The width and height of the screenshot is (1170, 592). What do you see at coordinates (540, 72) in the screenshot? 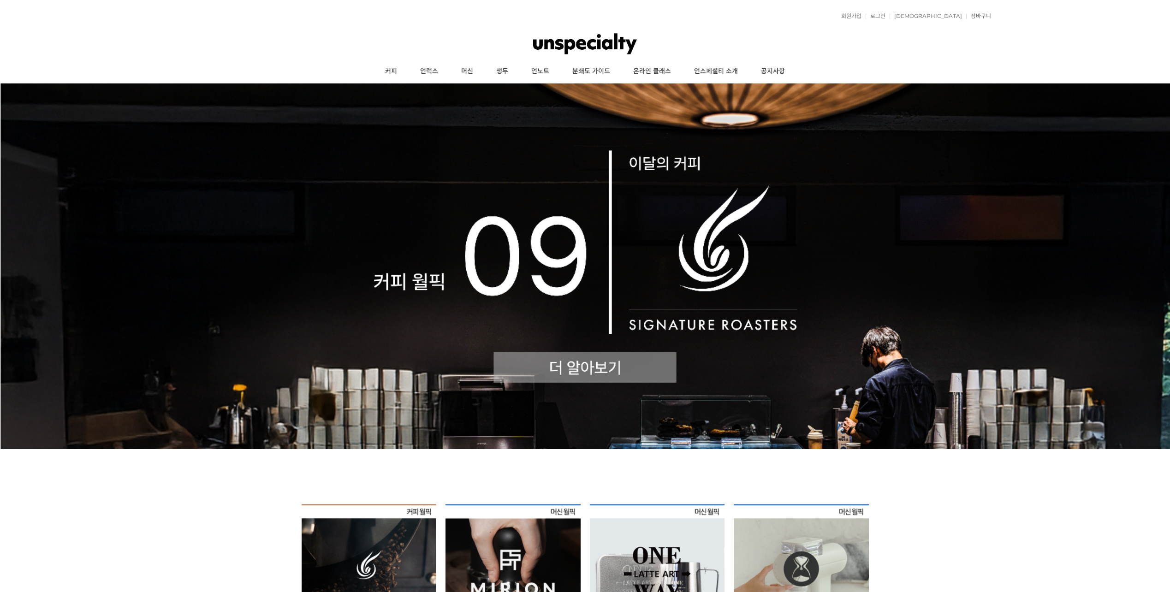
I see `a: 언노트` at bounding box center [540, 72].